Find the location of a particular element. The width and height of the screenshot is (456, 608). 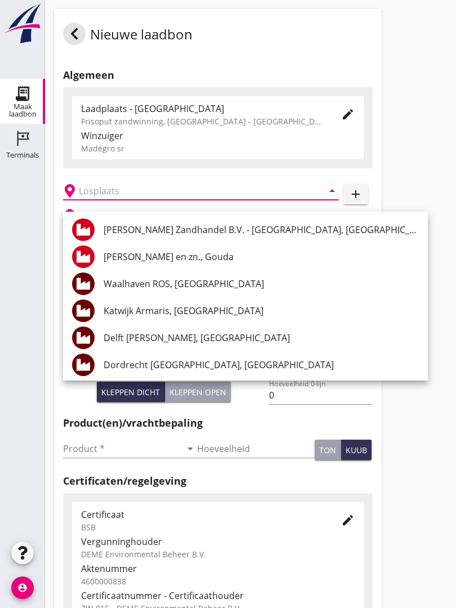

h2: Certificaten/regelgeving is located at coordinates (218, 480).